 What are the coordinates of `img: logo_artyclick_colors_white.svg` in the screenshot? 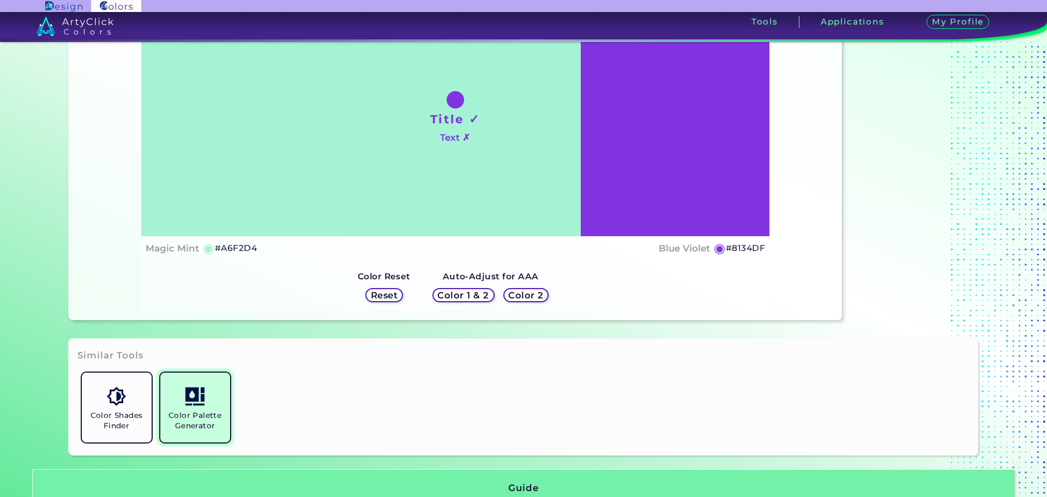 It's located at (75, 26).